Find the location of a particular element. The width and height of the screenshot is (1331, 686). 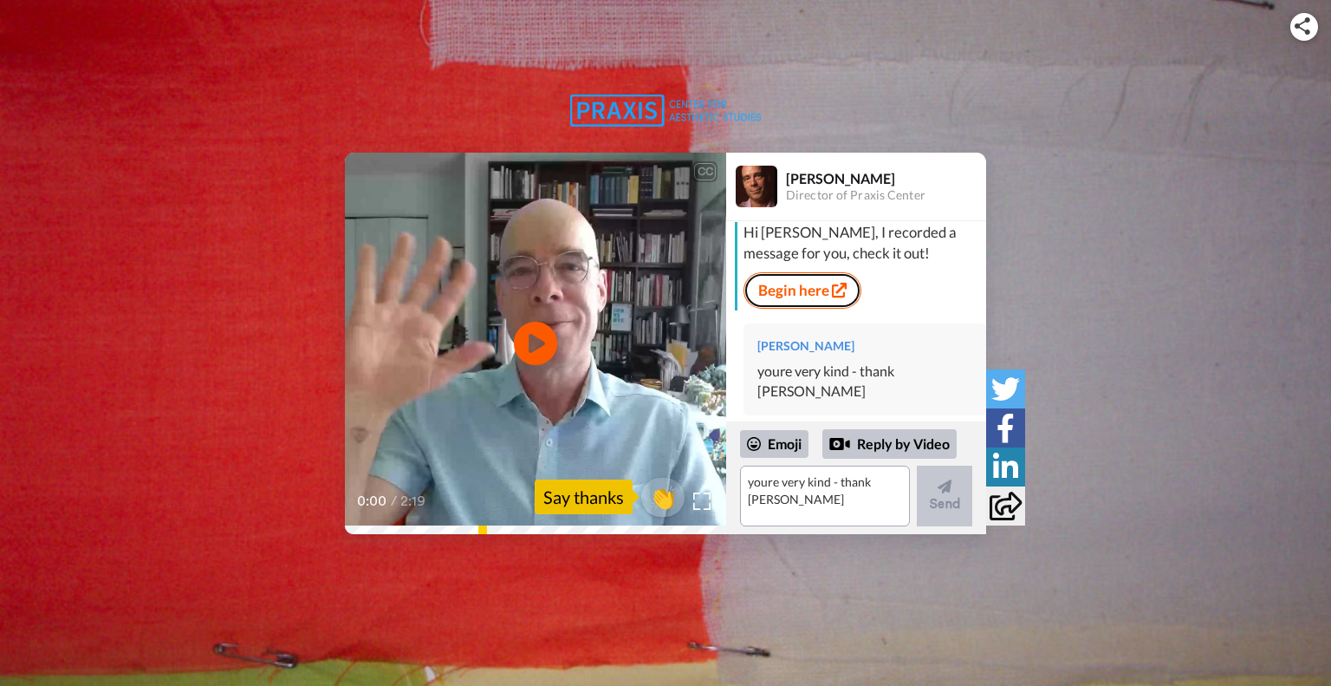

img: logo is located at coordinates (666, 110).